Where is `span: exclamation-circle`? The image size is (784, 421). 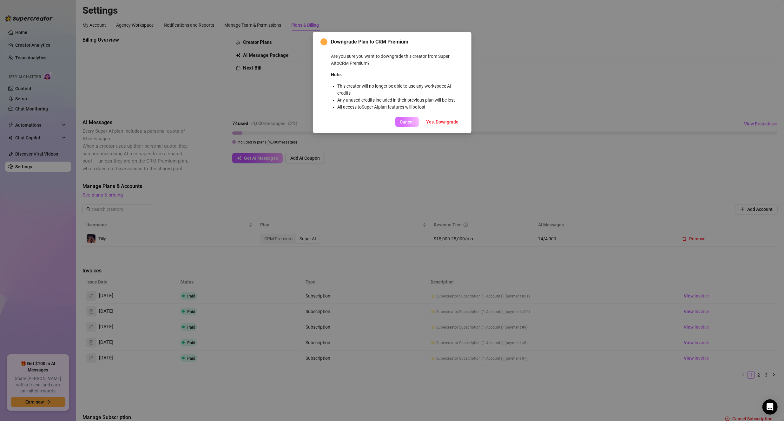 span: exclamation-circle is located at coordinates (324, 42).